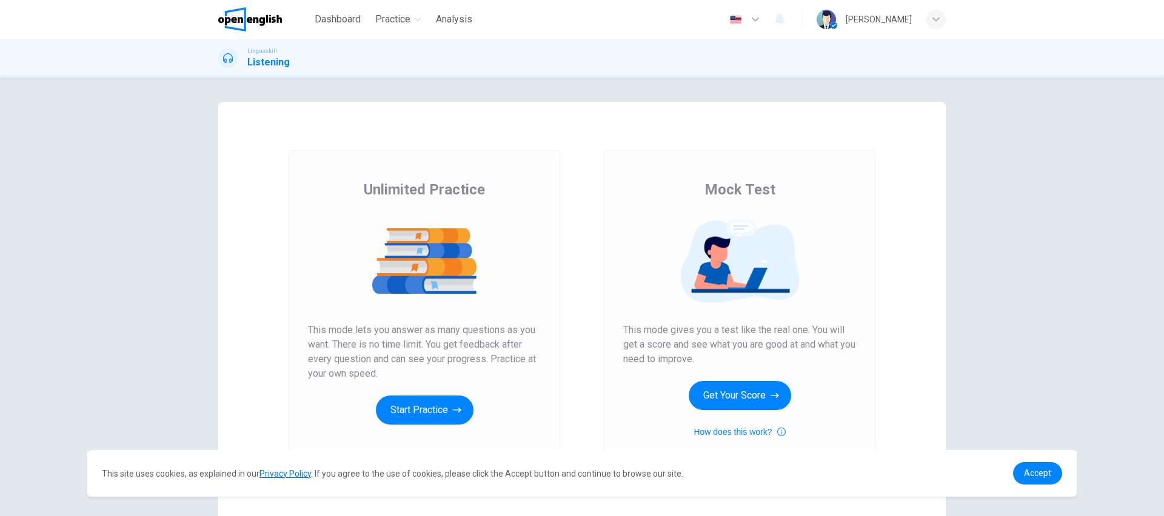 This screenshot has height=516, width=1164. What do you see at coordinates (1037, 473) in the screenshot?
I see `a: dismiss cookie message` at bounding box center [1037, 473].